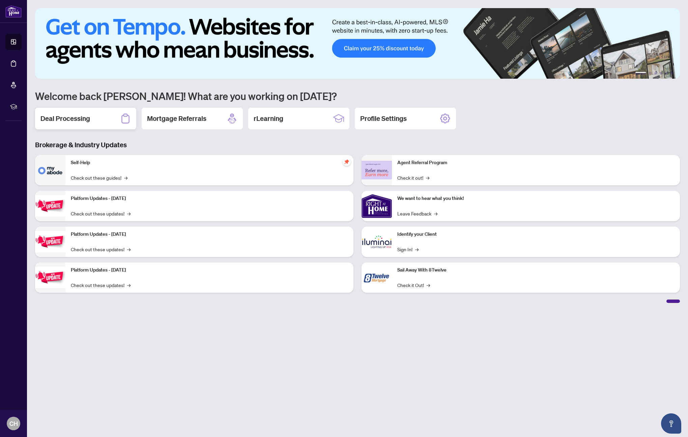  I want to click on a: Leave Feedback→, so click(417, 213).